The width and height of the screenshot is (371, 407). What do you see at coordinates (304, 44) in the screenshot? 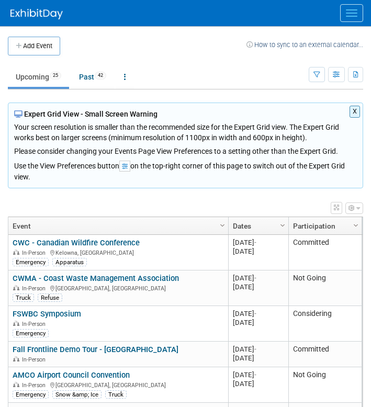
I see `a: How to sync to an external calendar...` at bounding box center [304, 44].